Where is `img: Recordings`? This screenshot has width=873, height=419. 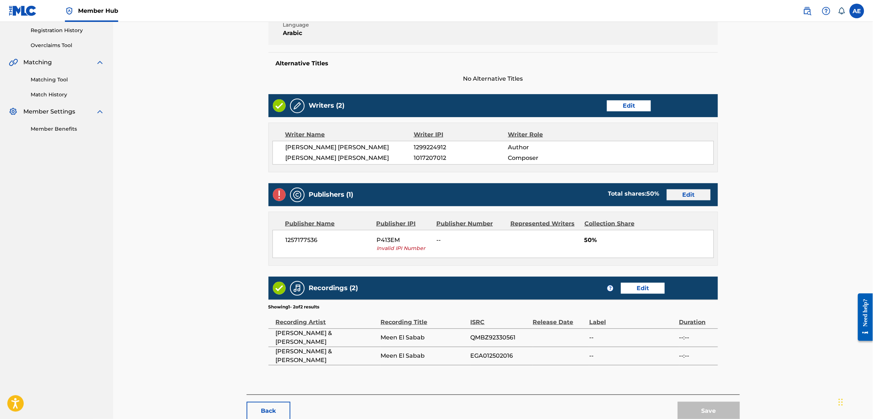
img: Recordings is located at coordinates (297, 288).